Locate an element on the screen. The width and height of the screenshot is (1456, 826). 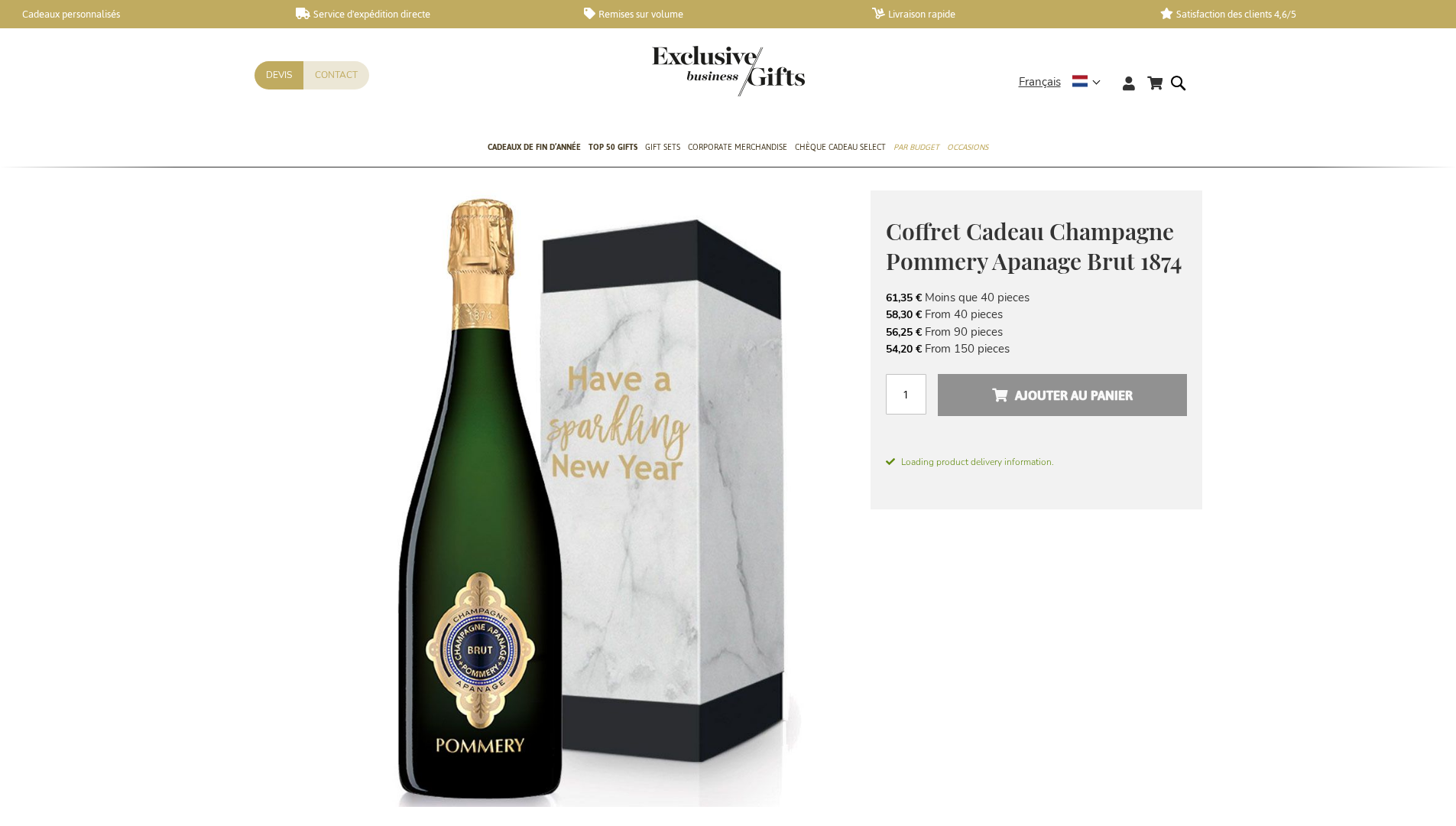
a: Occasions is located at coordinates (968, 148).